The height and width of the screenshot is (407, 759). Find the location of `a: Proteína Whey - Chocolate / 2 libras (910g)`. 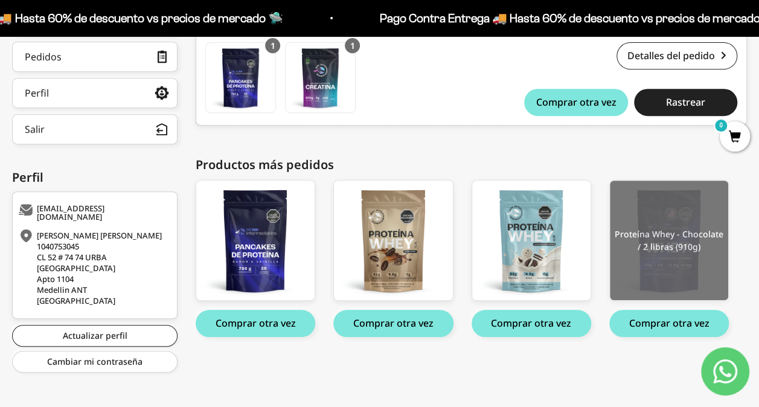

a: Proteína Whey - Chocolate / 2 libras (910g) is located at coordinates (669, 240).